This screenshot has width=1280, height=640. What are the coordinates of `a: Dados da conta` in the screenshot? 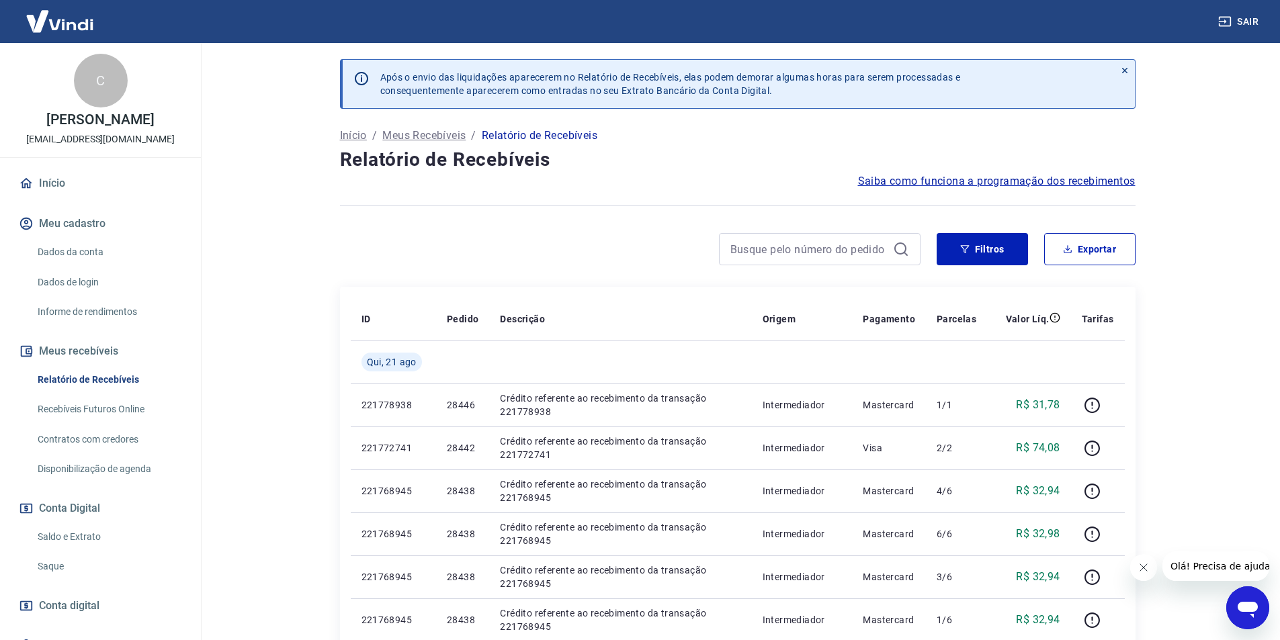 It's located at (108, 252).